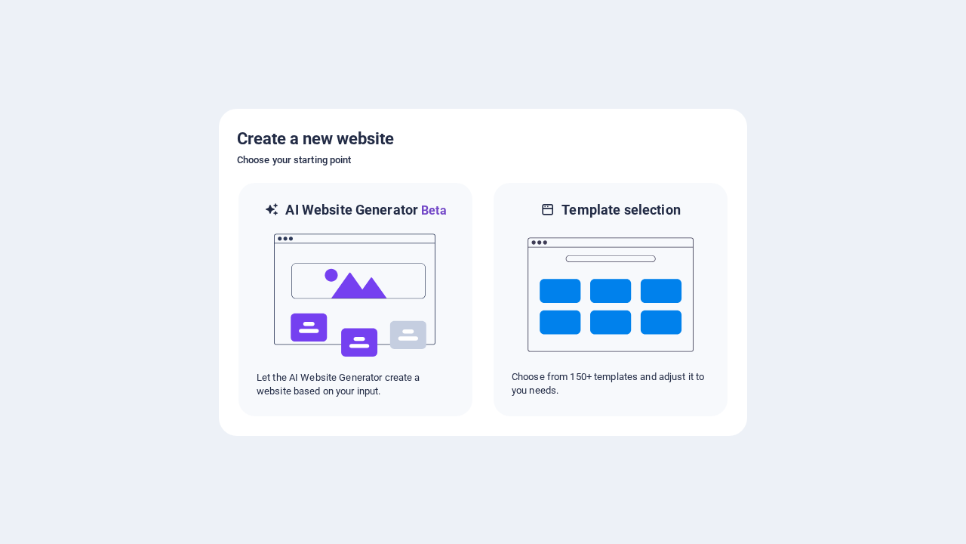 Image resolution: width=966 pixels, height=544 pixels. What do you see at coordinates (483, 139) in the screenshot?
I see `h5: Create a new website` at bounding box center [483, 139].